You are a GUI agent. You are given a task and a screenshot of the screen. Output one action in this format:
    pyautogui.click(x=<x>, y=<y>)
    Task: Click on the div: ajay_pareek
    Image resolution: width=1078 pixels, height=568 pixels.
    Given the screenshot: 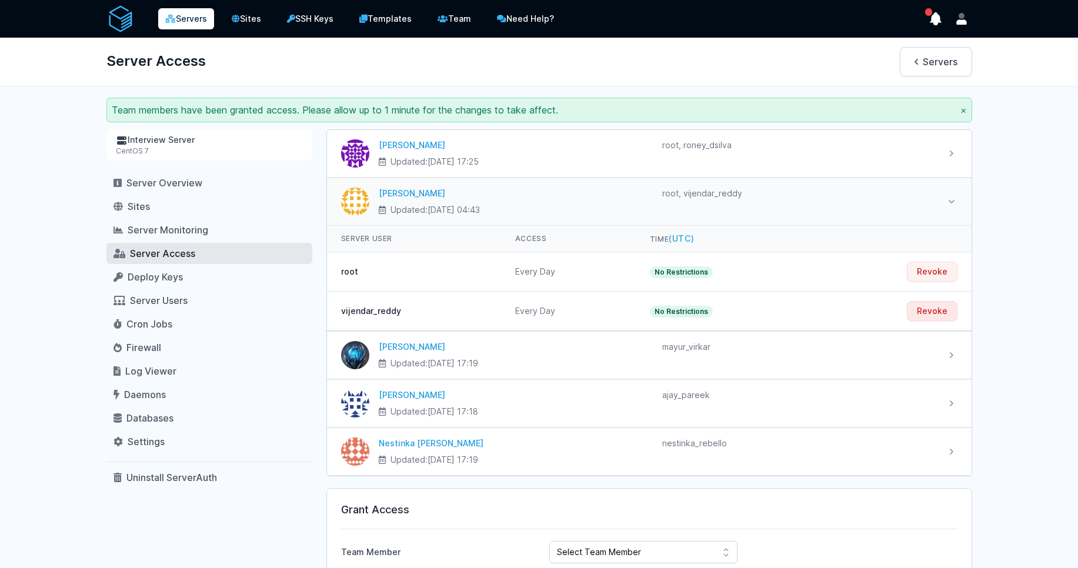 What is the action you would take?
    pyautogui.click(x=799, y=395)
    